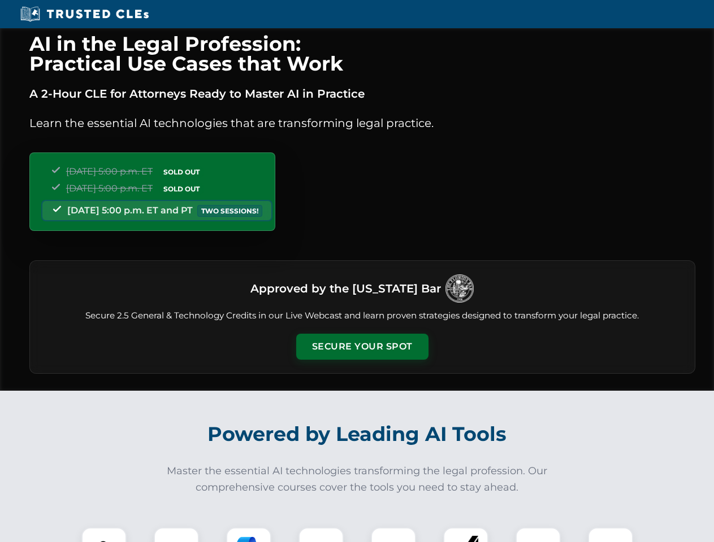 This screenshot has height=542, width=714. Describe the element at coordinates (459, 289) in the screenshot. I see `img: Logo` at that location.